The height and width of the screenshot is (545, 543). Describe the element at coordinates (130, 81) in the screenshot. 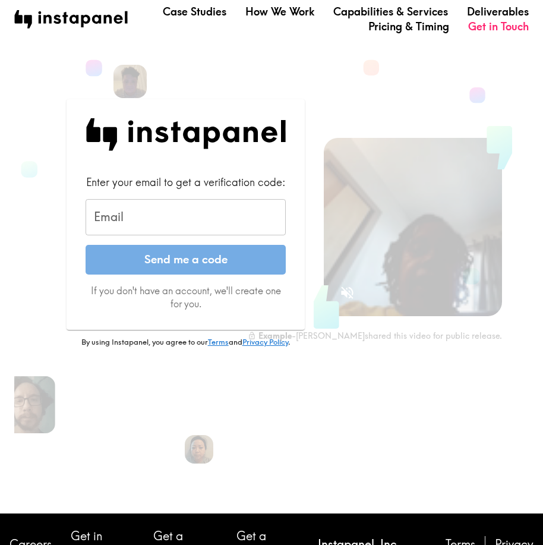

I see `img: Liam` at that location.